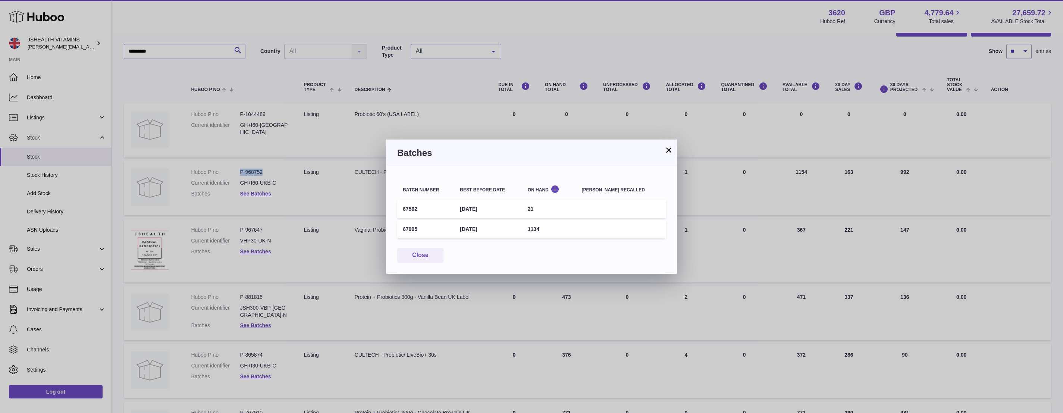 The width and height of the screenshot is (1063, 413). What do you see at coordinates (425, 190) in the screenshot?
I see `div: Batch number` at bounding box center [425, 190].